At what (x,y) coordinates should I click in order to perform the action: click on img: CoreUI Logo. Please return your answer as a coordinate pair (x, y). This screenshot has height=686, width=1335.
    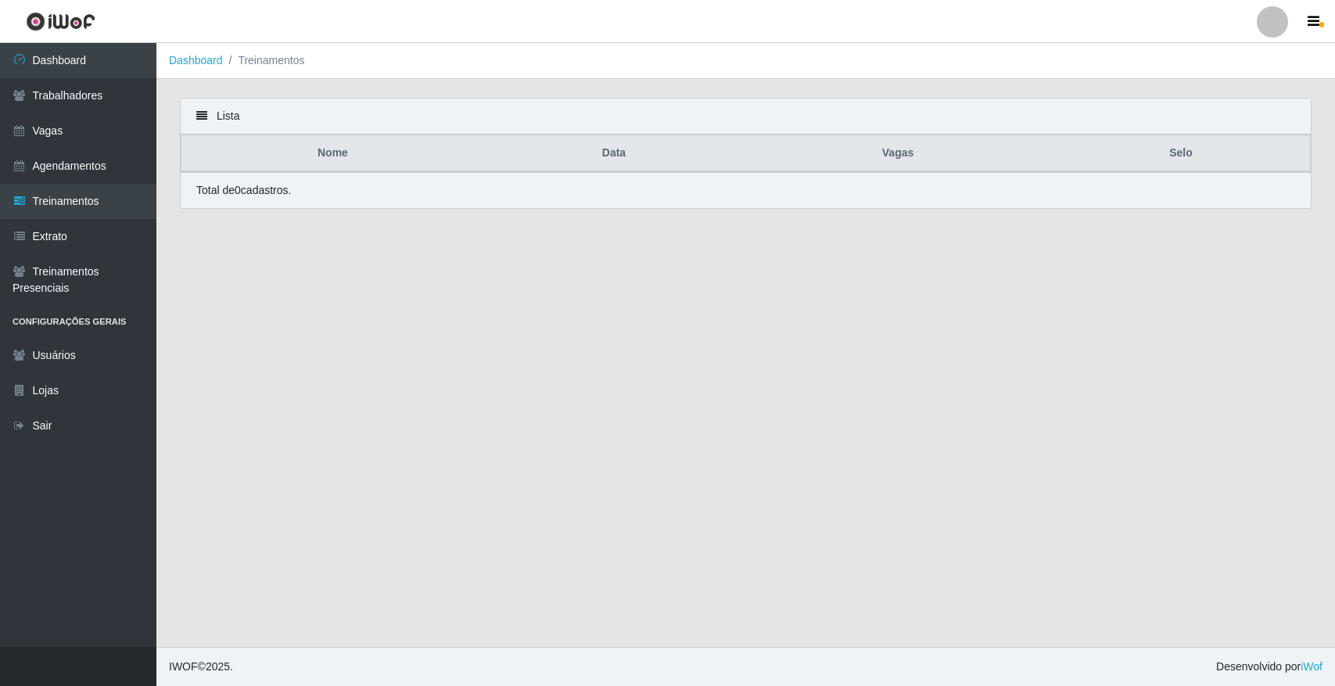
    Looking at the image, I should click on (60, 21).